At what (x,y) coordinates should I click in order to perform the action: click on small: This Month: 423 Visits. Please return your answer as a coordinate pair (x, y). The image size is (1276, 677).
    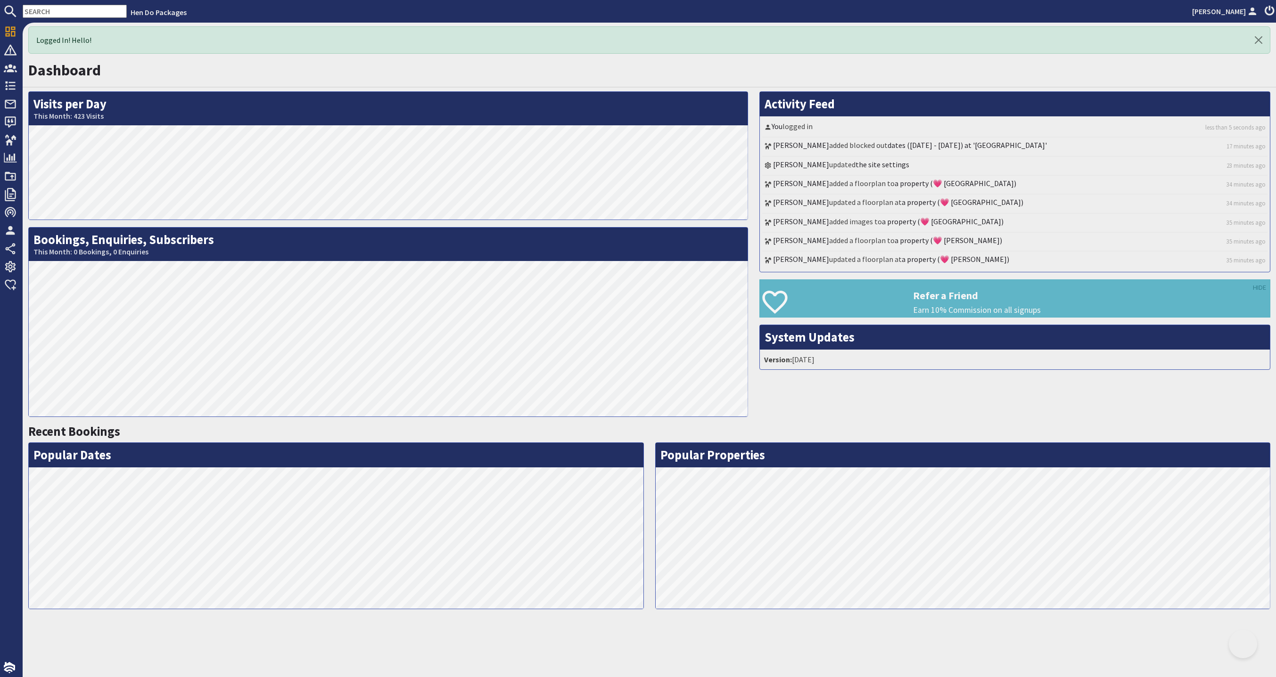
    Looking at the image, I should click on (388, 116).